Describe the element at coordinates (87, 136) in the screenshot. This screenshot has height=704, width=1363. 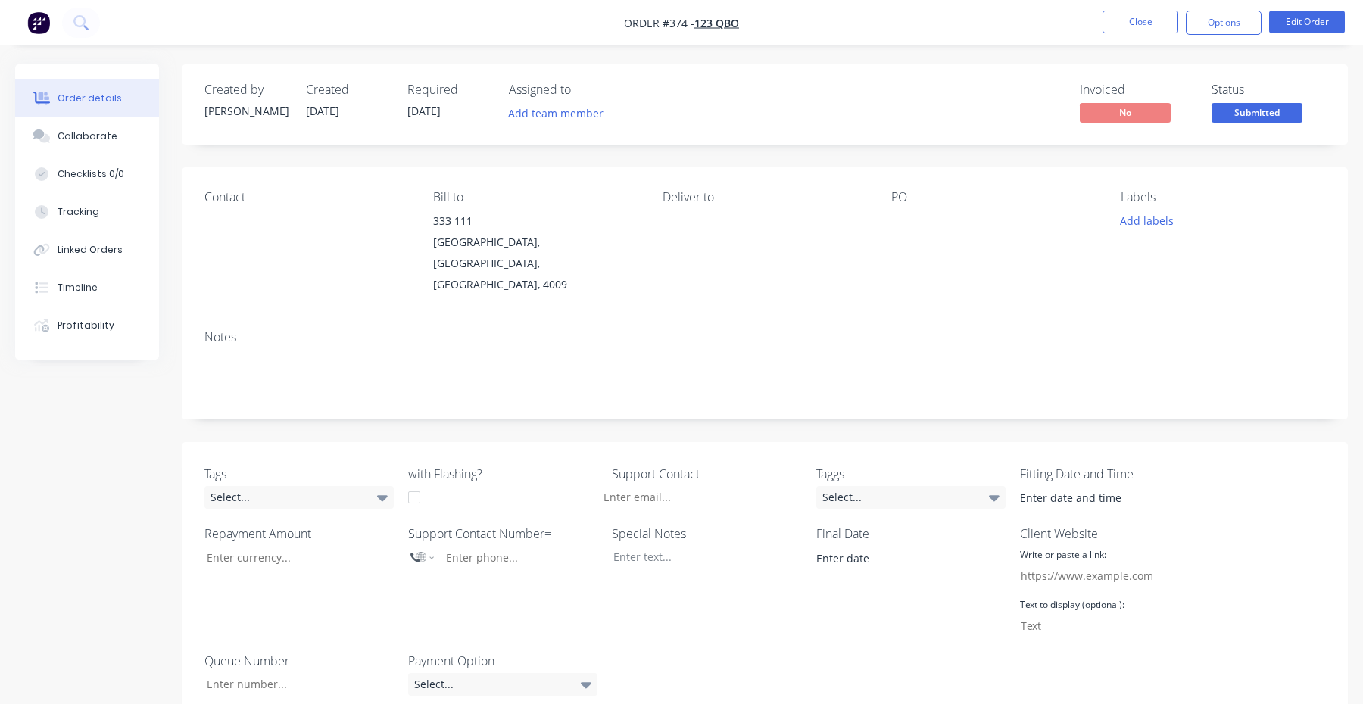
I see `button: Collaborate` at that location.